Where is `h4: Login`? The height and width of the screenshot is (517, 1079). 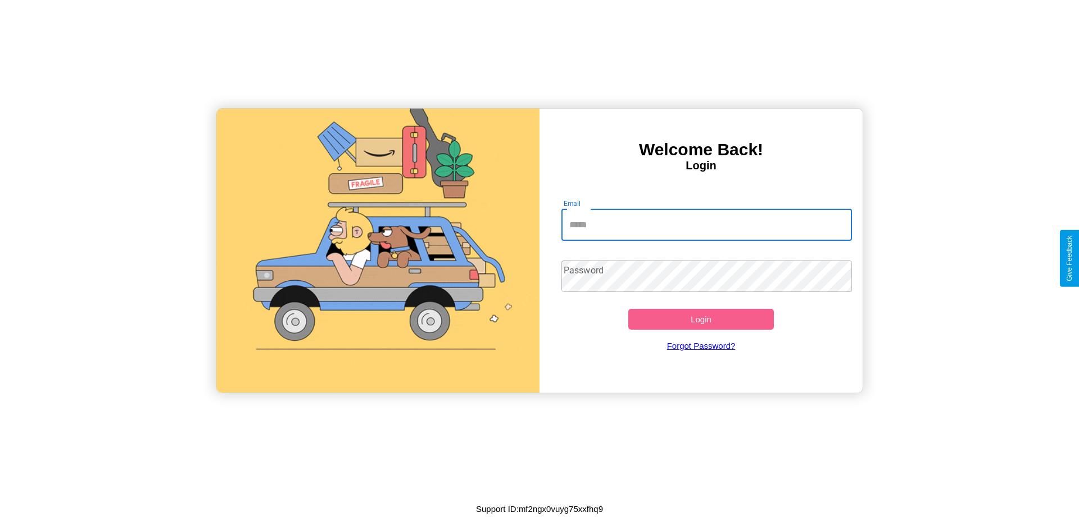 h4: Login is located at coordinates (701, 165).